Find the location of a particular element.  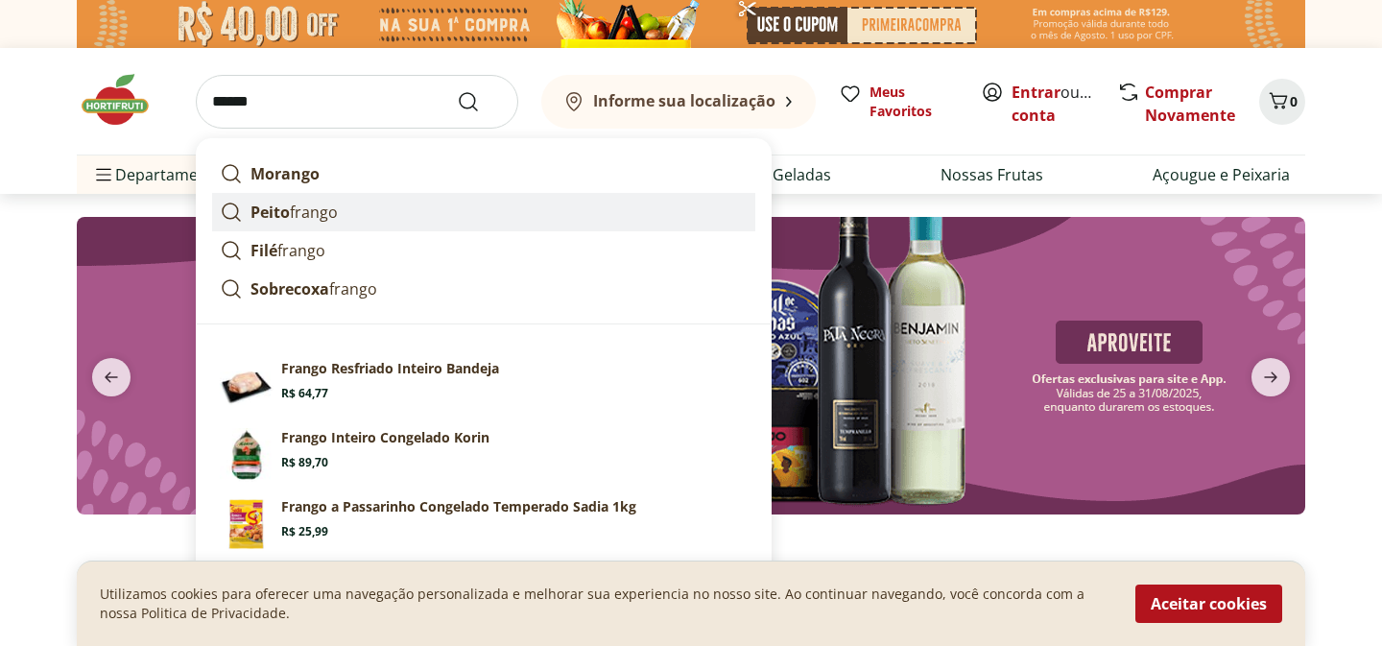

p: Frango Resfriado Inteiro Bandeja is located at coordinates (390, 369).